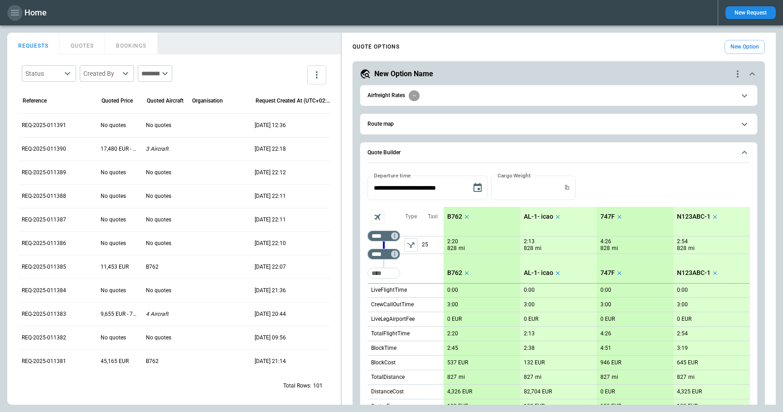 This screenshot has height=412, width=783. What do you see at coordinates (384, 362) in the screenshot?
I see `p: BlockCost` at bounding box center [384, 362].